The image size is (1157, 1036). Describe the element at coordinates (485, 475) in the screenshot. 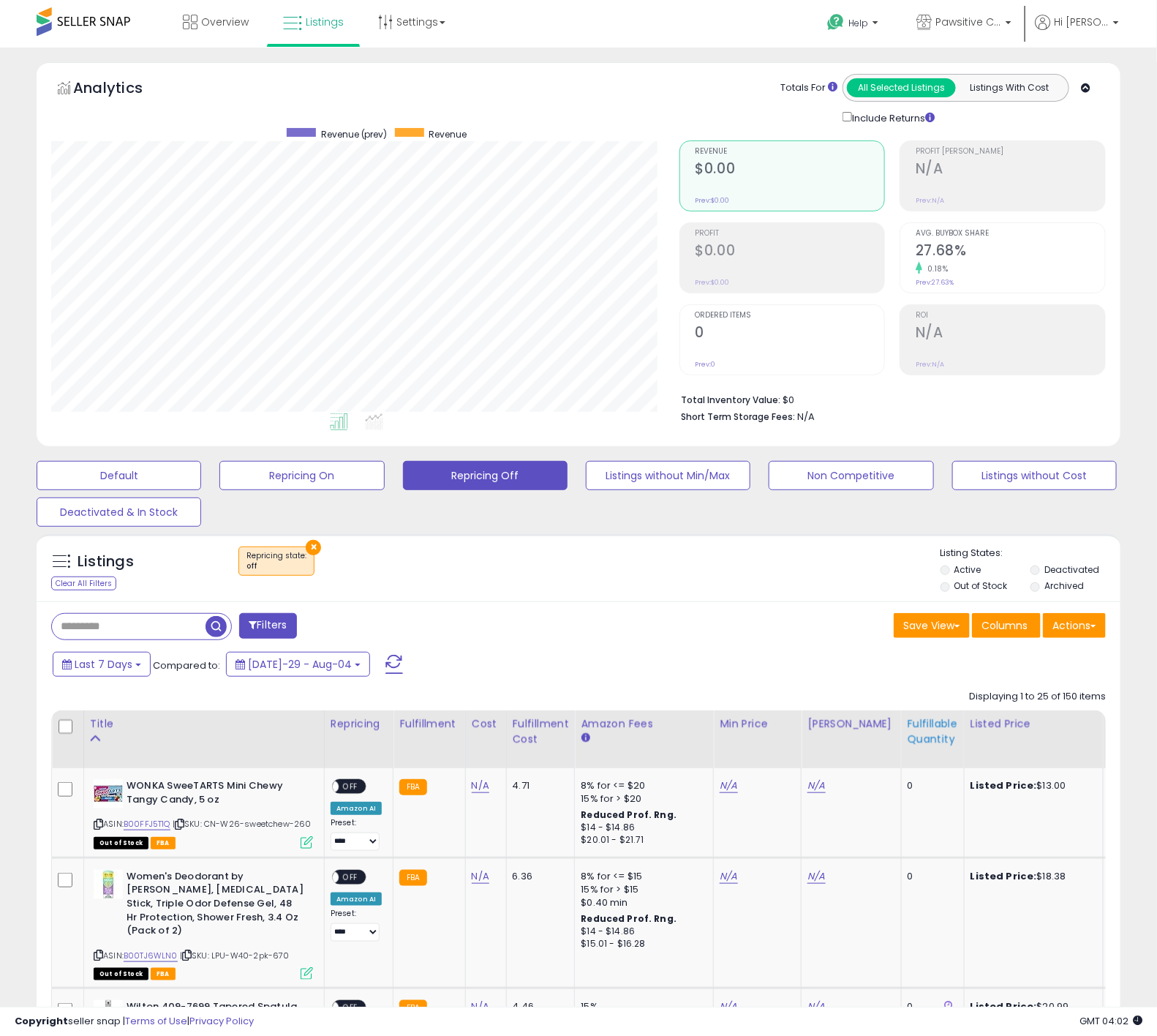

I see `button: Repricing Off` at that location.